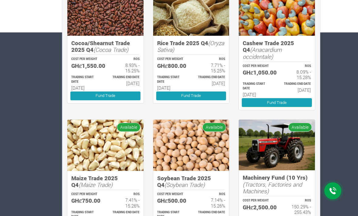 The height and width of the screenshot is (216, 358). Describe the element at coordinates (257, 207) in the screenshot. I see `h5: GHȼ2,500.00` at that location.